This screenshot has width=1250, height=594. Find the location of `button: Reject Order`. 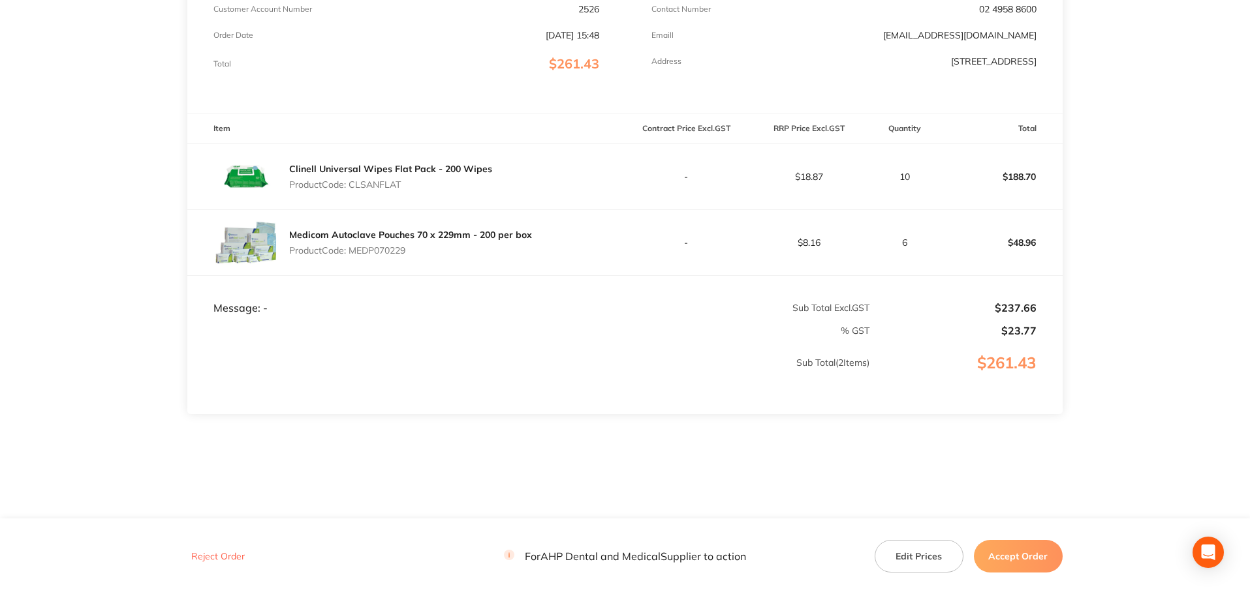

button: Reject Order is located at coordinates (218, 557).